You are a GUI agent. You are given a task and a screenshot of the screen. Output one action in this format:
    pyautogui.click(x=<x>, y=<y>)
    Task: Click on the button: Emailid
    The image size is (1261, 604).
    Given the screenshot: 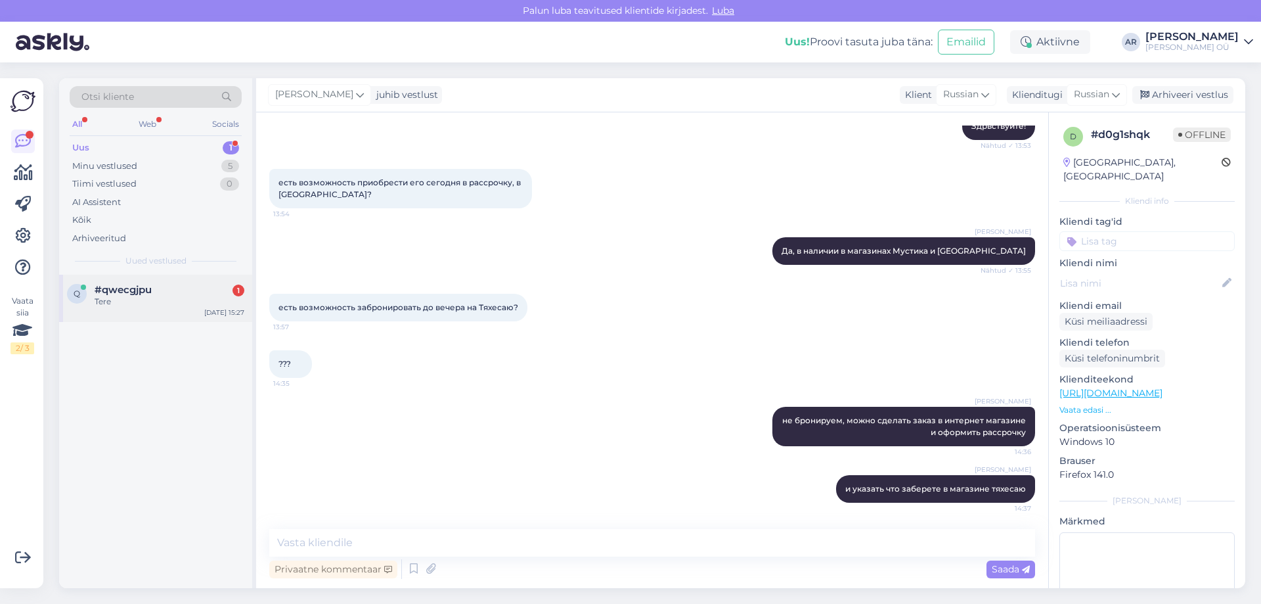 What is the action you would take?
    pyautogui.click(x=966, y=42)
    